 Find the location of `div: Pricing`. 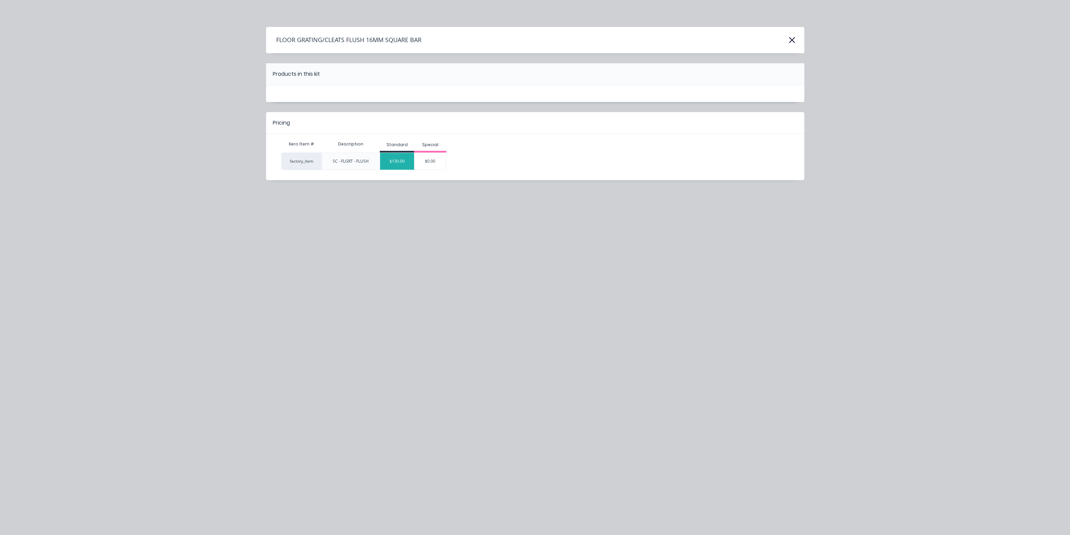

div: Pricing is located at coordinates (281, 123).